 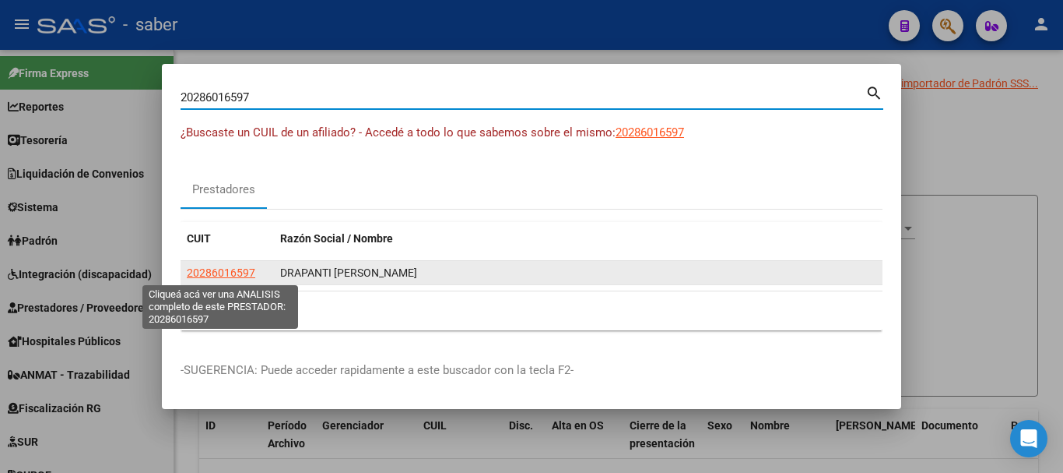 What do you see at coordinates (227, 238) in the screenshot?
I see `datatable-header-cell: CUIT` at bounding box center [227, 238].